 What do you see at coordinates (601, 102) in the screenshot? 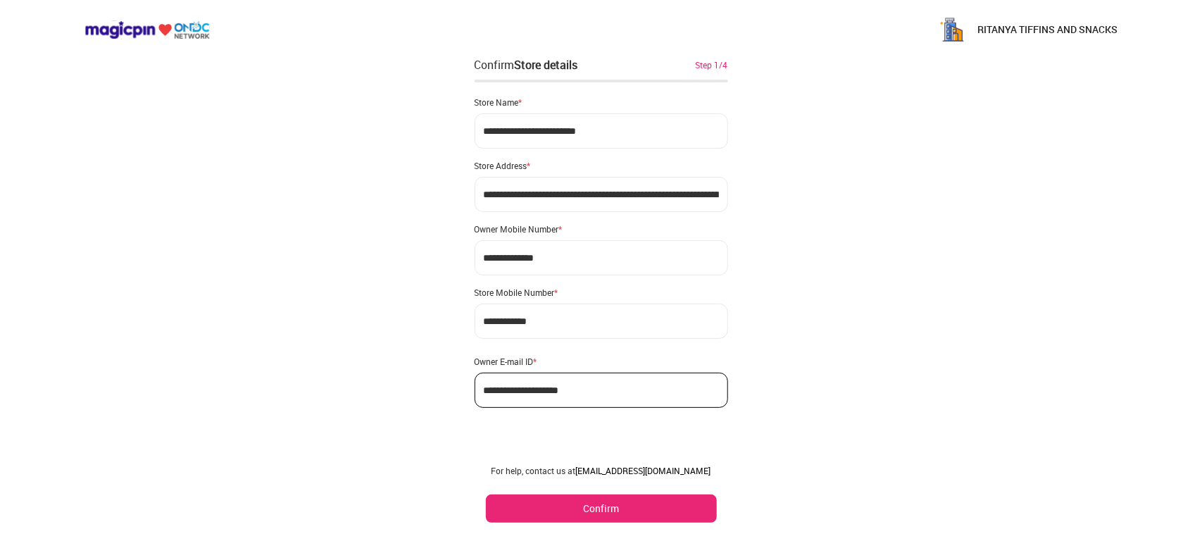
I see `div: Store Name` at bounding box center [601, 102].